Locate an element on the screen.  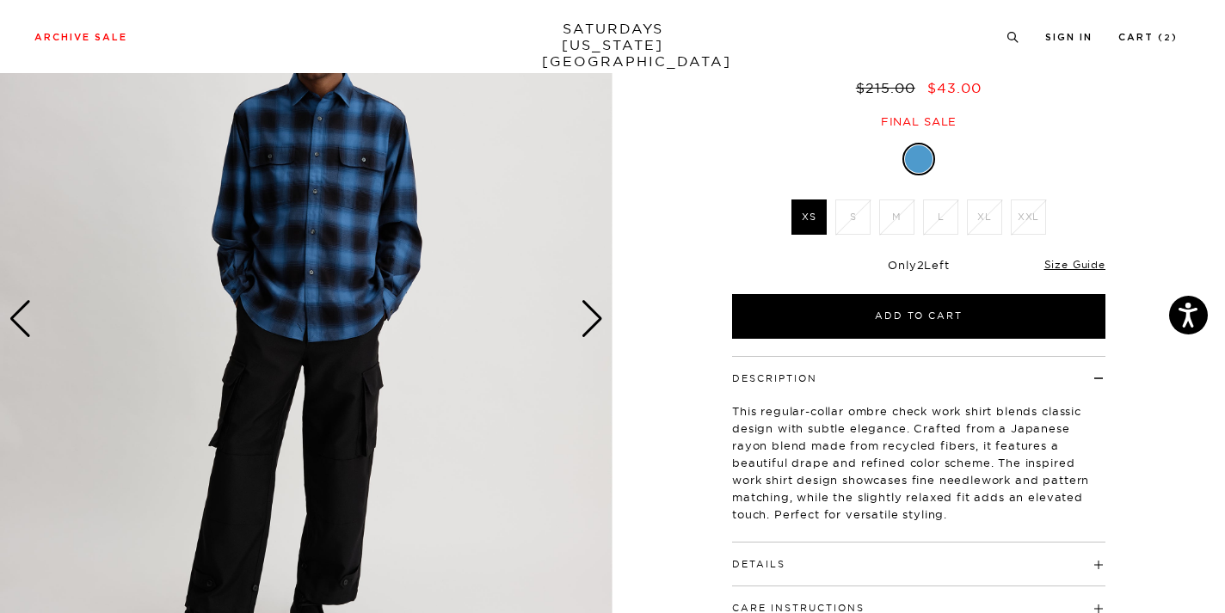
button: Add to Cart is located at coordinates (919, 316).